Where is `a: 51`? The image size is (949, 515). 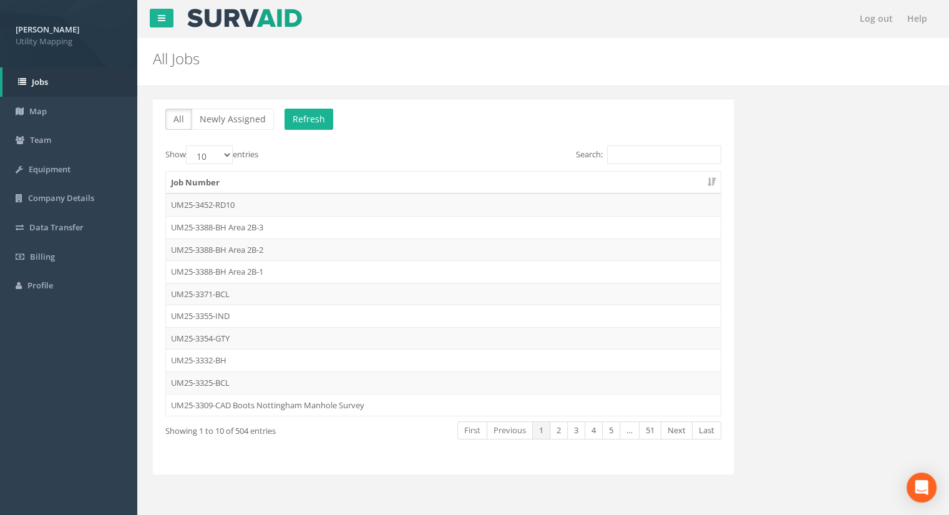
a: 51 is located at coordinates (650, 430).